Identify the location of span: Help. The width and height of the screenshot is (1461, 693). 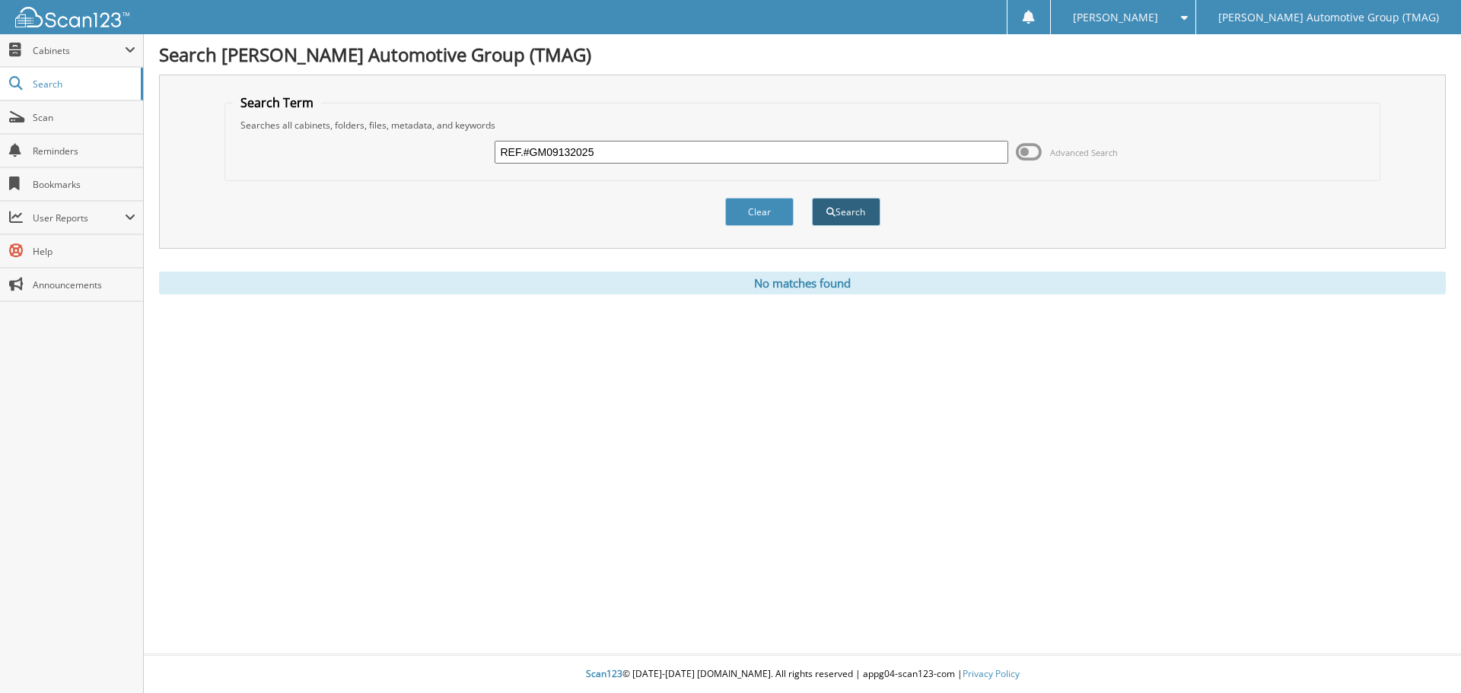
(84, 251).